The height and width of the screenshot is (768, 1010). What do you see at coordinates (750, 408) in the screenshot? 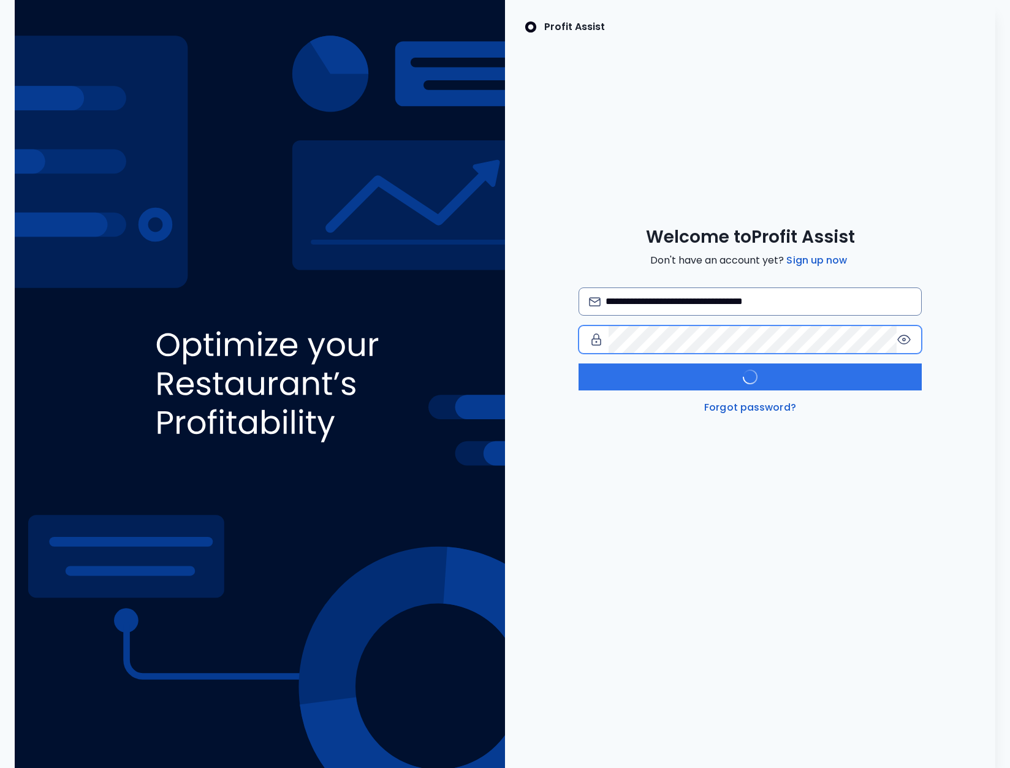
I see `a: Forgot password?` at bounding box center [750, 408].